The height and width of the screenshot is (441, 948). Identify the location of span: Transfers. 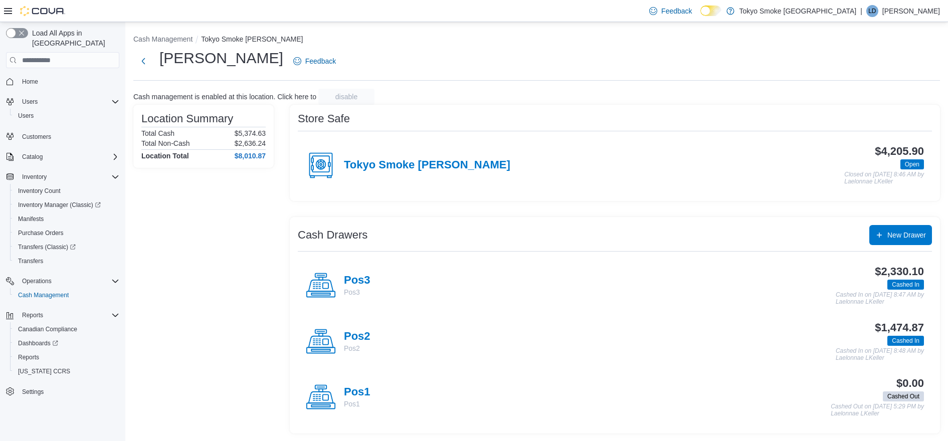
(67, 261).